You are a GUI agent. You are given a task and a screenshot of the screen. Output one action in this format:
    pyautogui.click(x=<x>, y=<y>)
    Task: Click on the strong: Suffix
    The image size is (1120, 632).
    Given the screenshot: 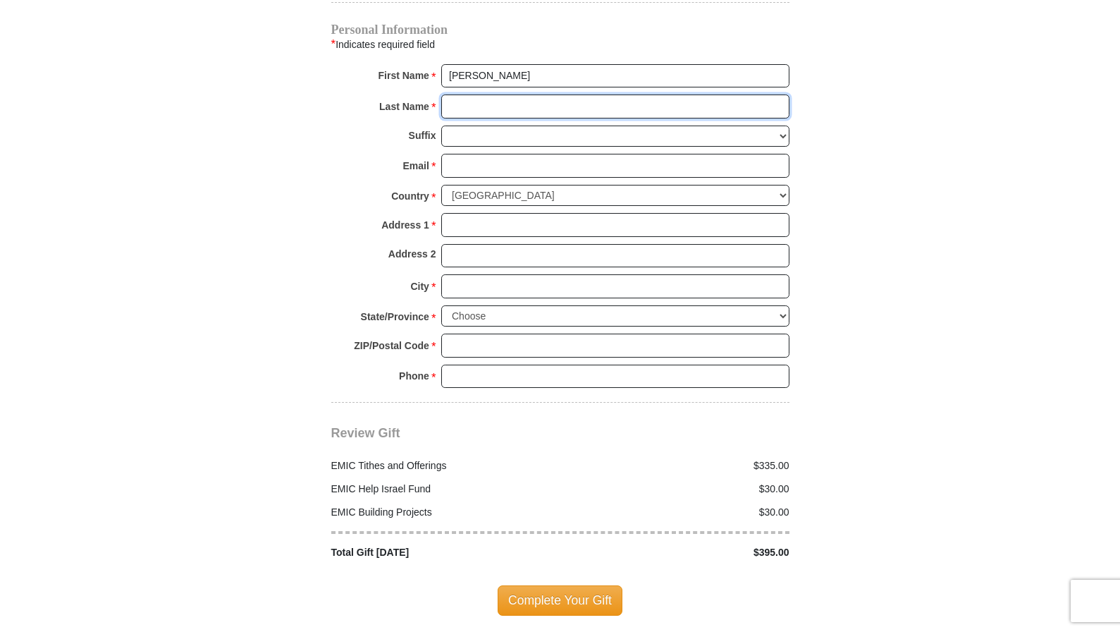 What is the action you would take?
    pyautogui.click(x=422, y=135)
    